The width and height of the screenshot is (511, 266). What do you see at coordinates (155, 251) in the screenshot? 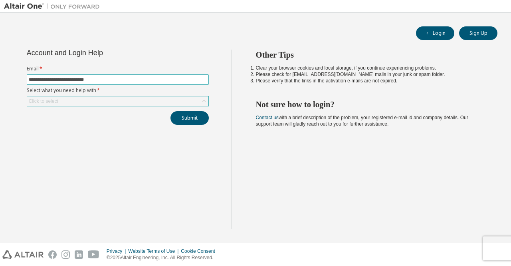
I see `div: Website Terms of Use` at bounding box center [155, 251].